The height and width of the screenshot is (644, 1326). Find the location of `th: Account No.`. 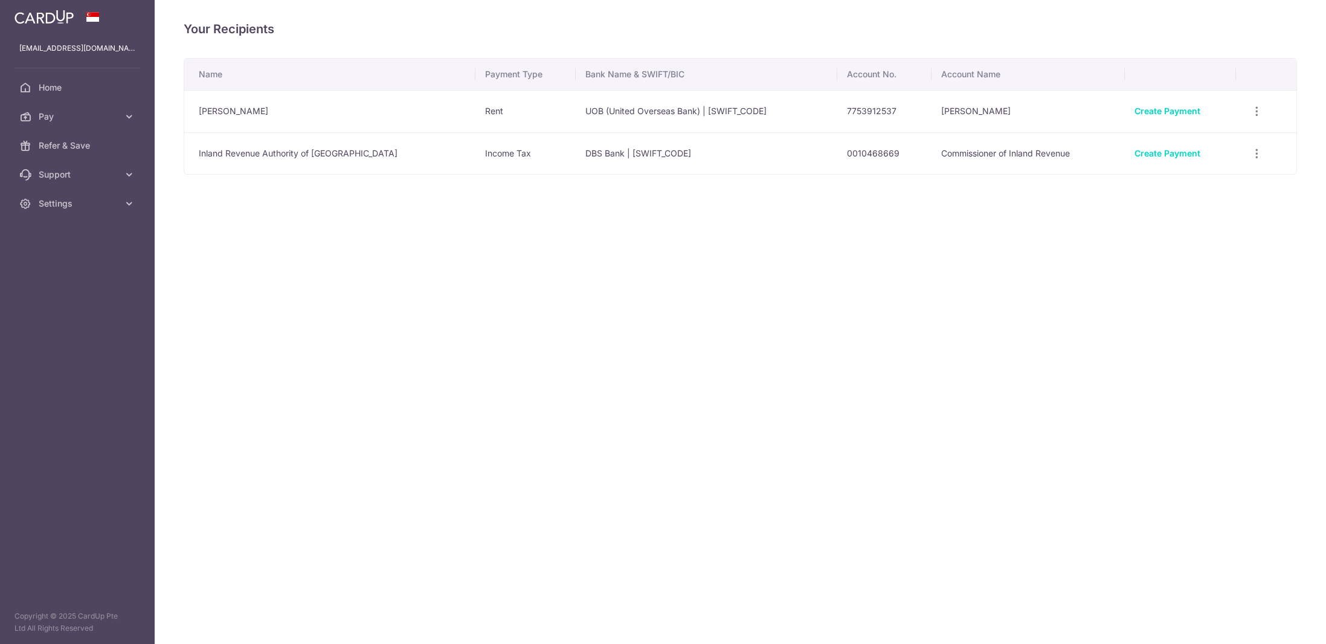

th: Account No. is located at coordinates (884, 74).